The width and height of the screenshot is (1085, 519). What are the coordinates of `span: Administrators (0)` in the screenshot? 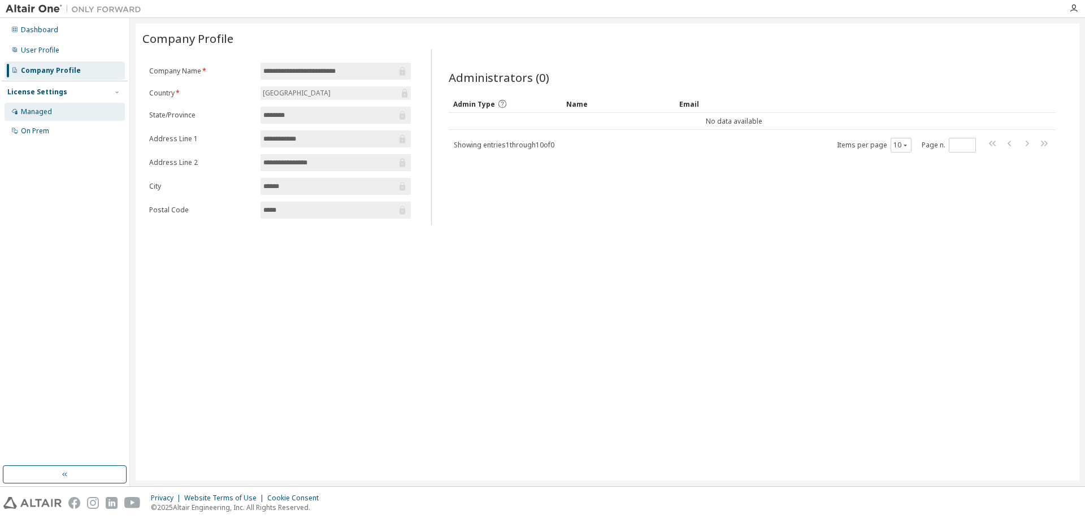 It's located at (499, 77).